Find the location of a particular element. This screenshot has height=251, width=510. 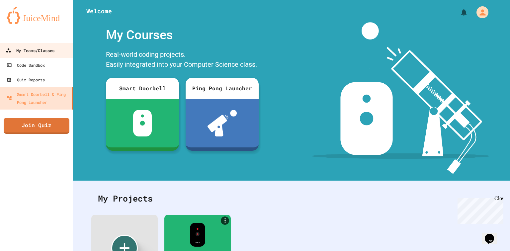

div: Real-world coding projects. Easily integrated into your Computer Science class. is located at coordinates (182, 60).